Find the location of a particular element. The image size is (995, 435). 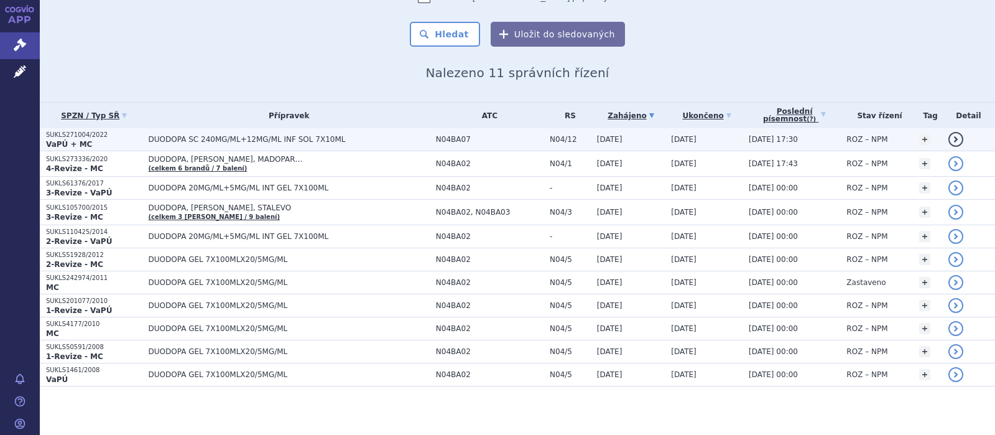

p: SUKLS50591/2008 is located at coordinates (94, 347).